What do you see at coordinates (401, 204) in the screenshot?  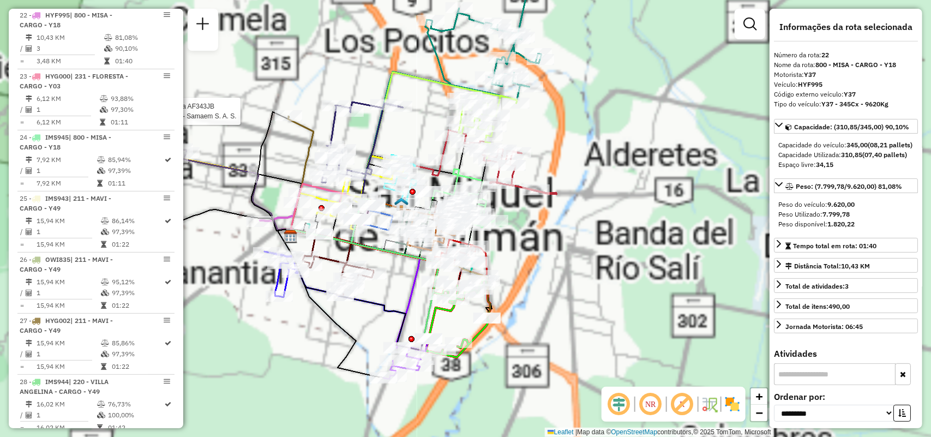 I see `img: UDC - Tucuman` at bounding box center [401, 204].